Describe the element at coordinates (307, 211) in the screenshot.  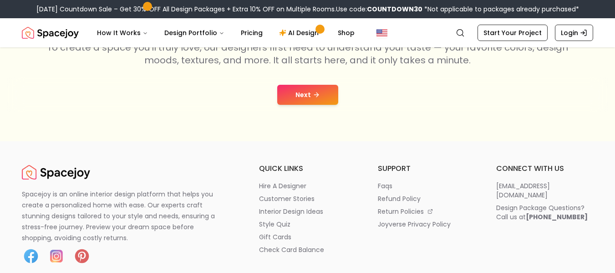
I see `a: interior design ideas` at that location.